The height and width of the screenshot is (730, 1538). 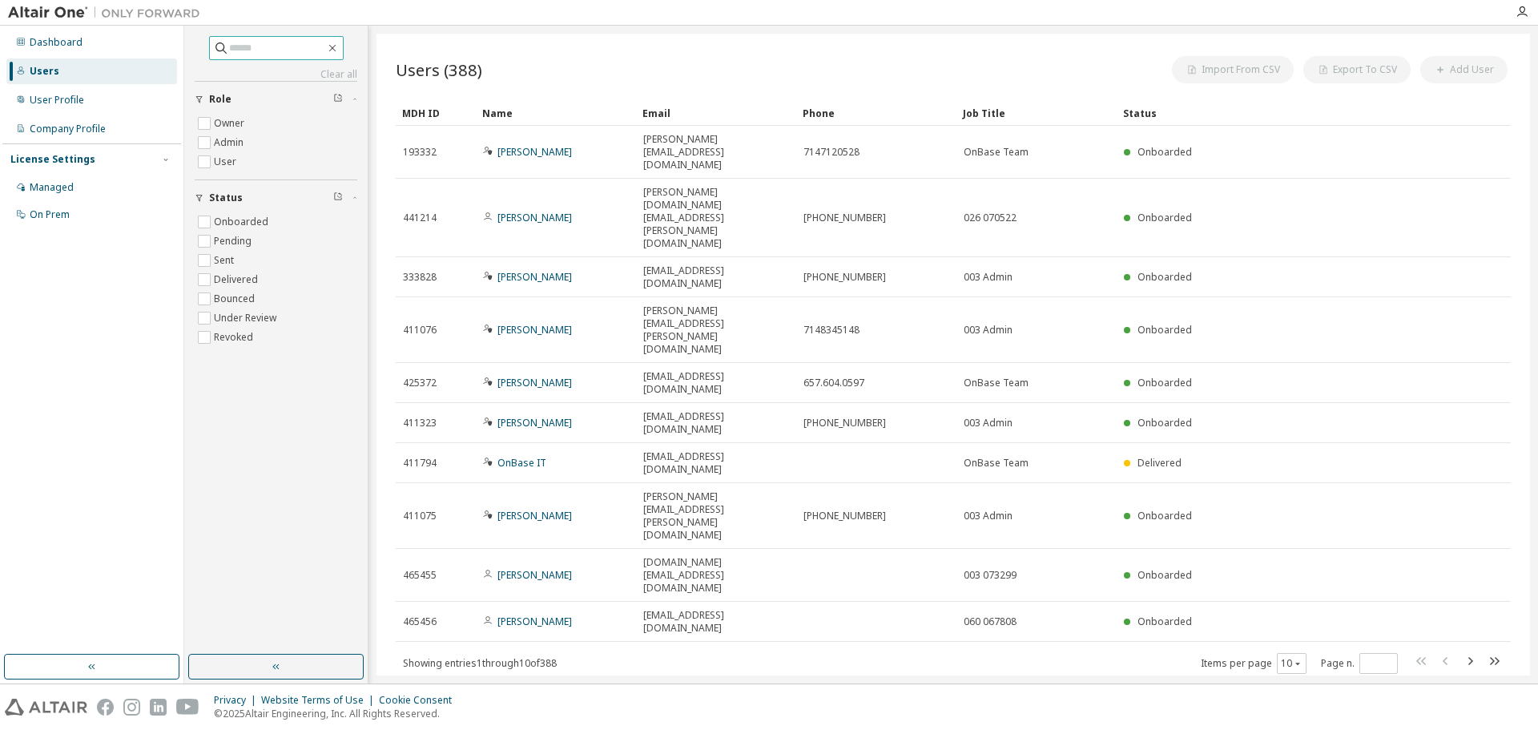 What do you see at coordinates (556, 113) in the screenshot?
I see `div: Name` at bounding box center [556, 113].